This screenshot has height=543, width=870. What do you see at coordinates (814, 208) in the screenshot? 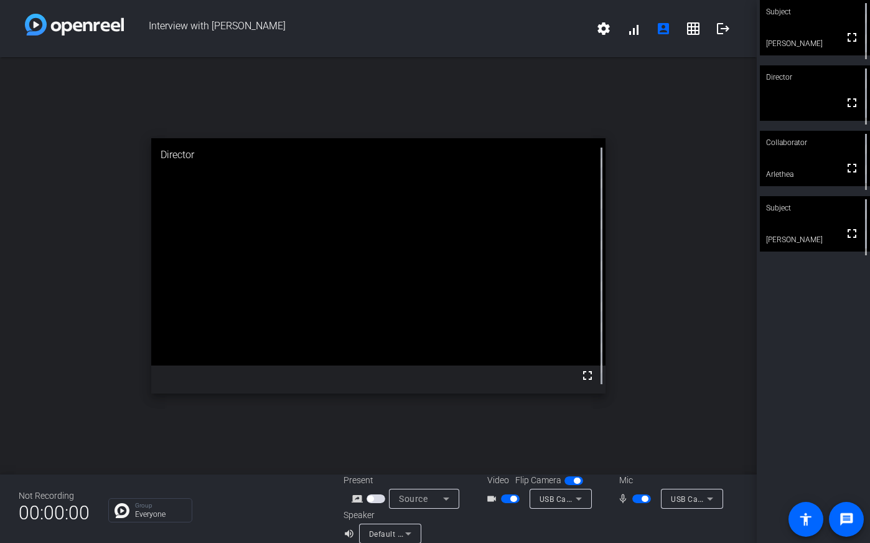
I see `div: Subject` at bounding box center [814, 208].